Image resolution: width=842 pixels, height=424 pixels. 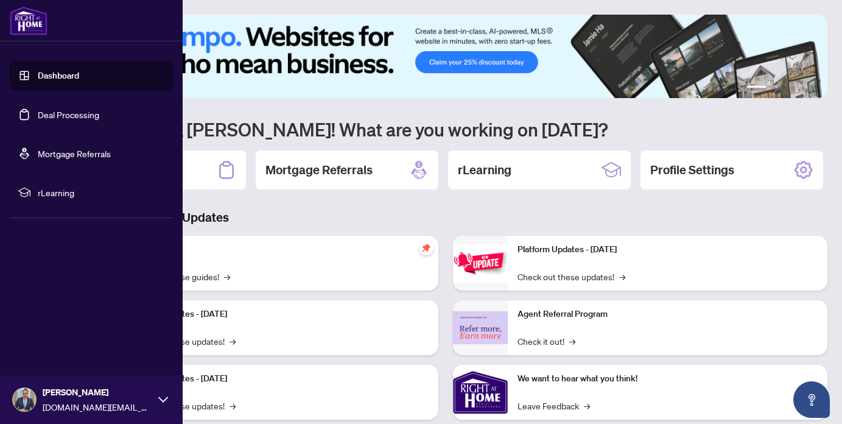 What do you see at coordinates (58, 75) in the screenshot?
I see `a: Dashboard` at bounding box center [58, 75].